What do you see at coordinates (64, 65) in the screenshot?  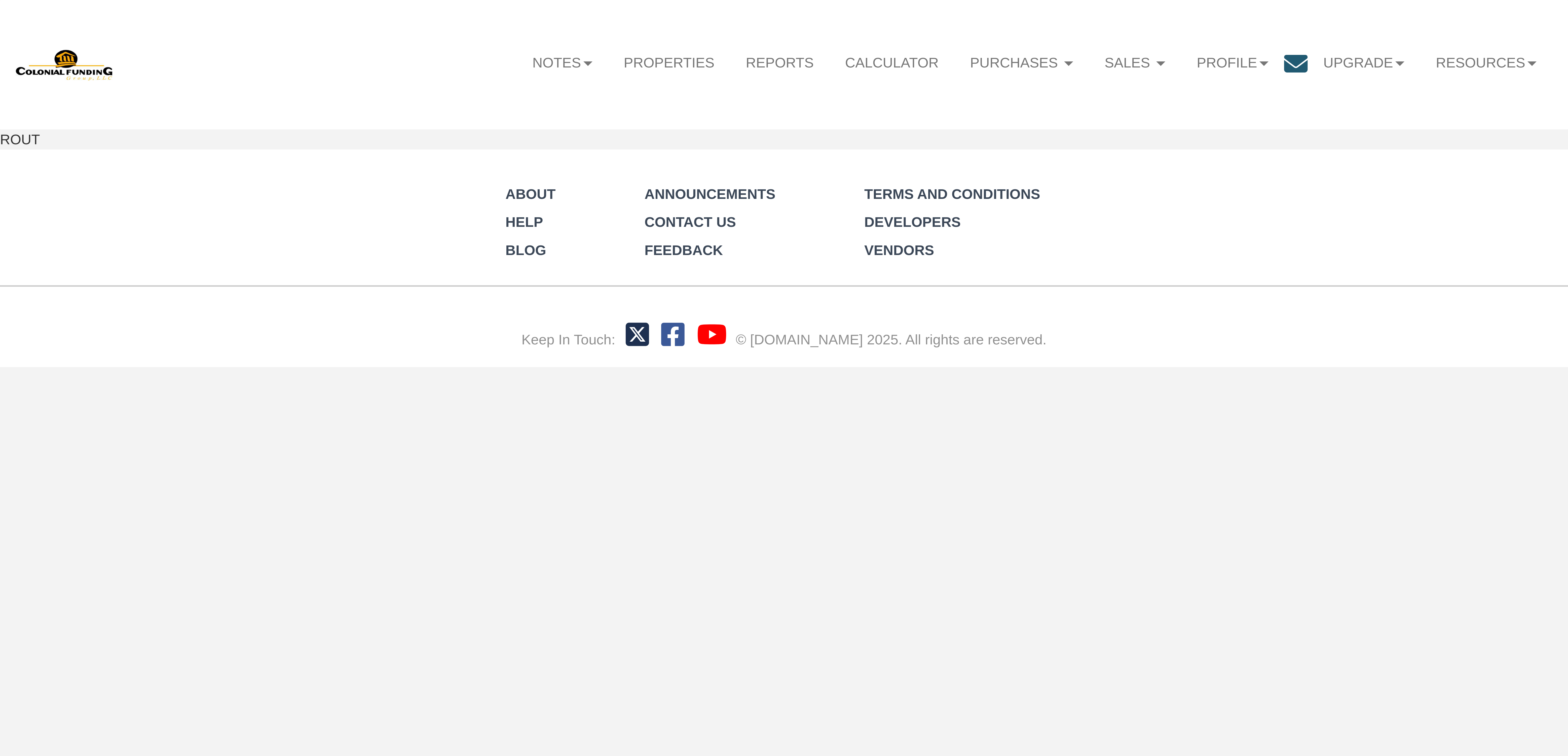 I see `img: 579666` at bounding box center [64, 65].